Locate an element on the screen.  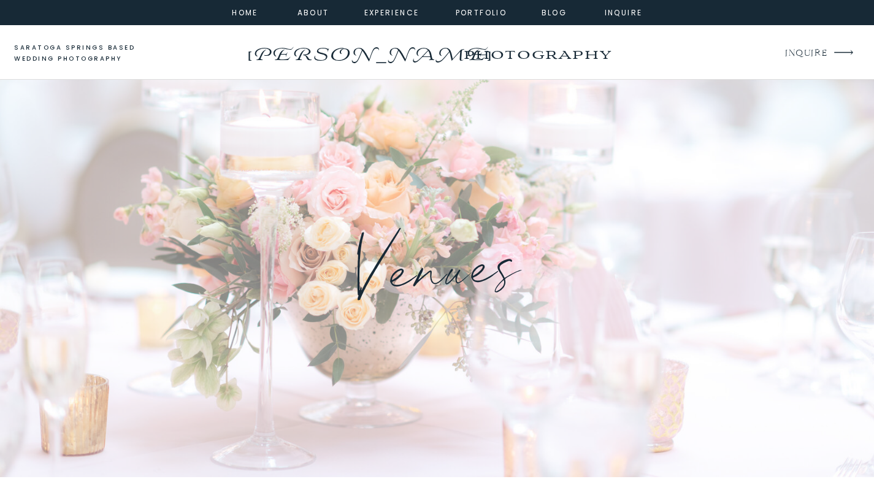
a: saratoga springs based wedding photography is located at coordinates (86, 53).